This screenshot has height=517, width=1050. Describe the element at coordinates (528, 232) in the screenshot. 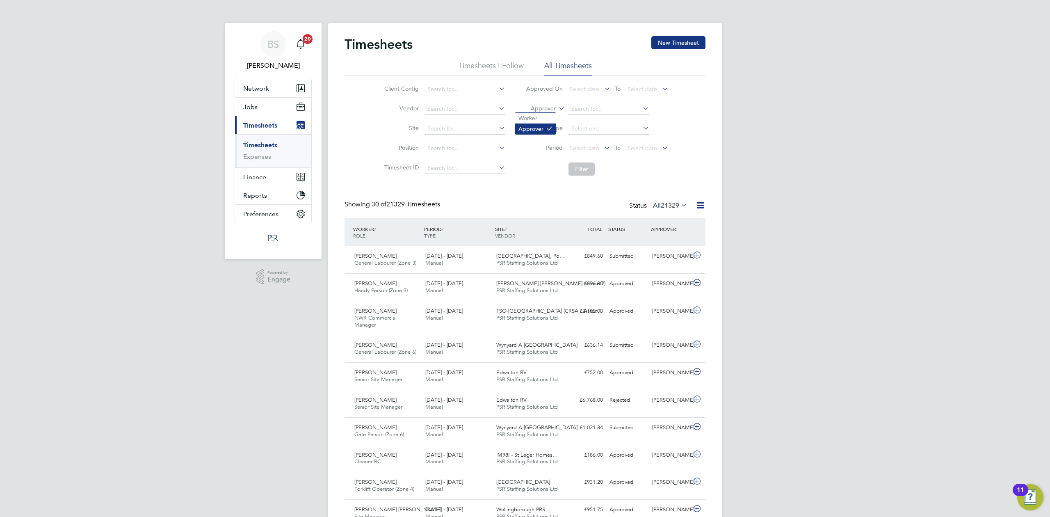

I see `div: SITE` at that location.